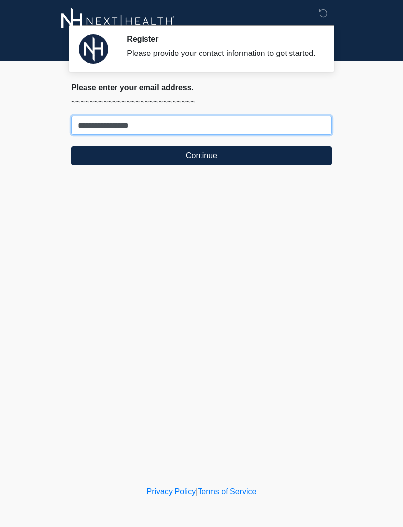 The height and width of the screenshot is (527, 403). What do you see at coordinates (171, 491) in the screenshot?
I see `a: Privacy Policy` at bounding box center [171, 491].